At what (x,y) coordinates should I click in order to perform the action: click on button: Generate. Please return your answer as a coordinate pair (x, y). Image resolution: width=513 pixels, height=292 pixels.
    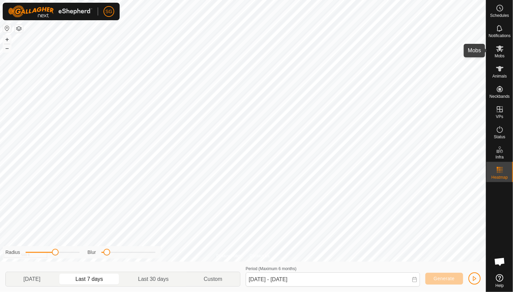
    Looking at the image, I should click on (444, 278).